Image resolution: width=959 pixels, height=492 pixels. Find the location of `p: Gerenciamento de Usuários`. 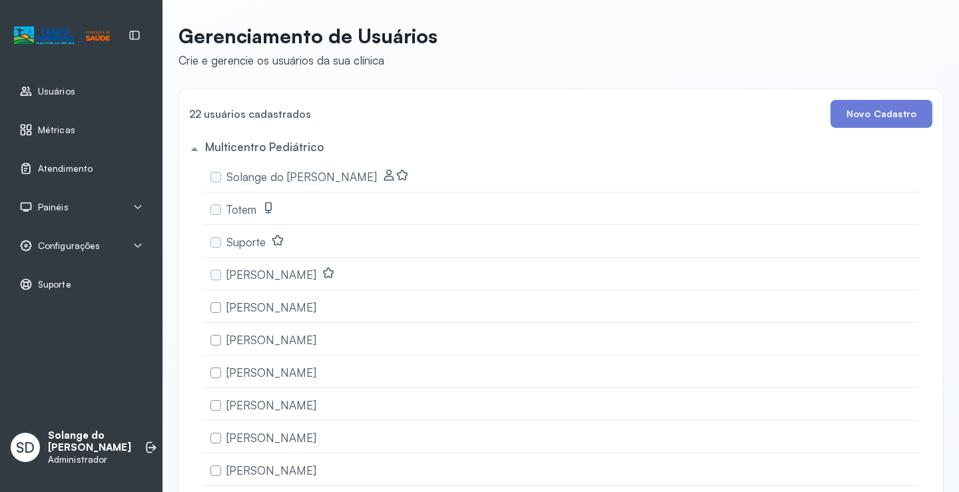

p: Gerenciamento de Usuários is located at coordinates (308, 36).